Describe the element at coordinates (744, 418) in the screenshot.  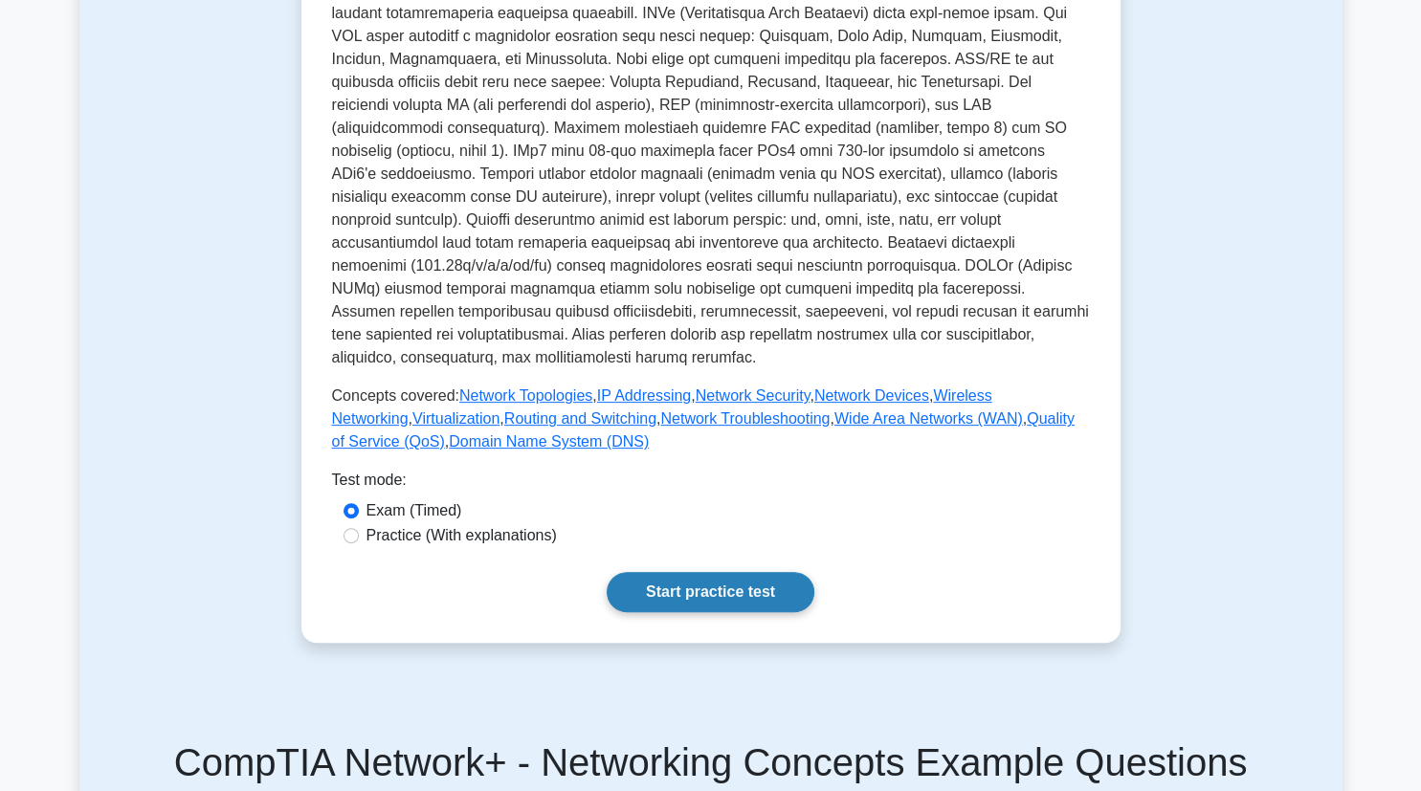
I see `a: Network Troubleshooting` at that location.